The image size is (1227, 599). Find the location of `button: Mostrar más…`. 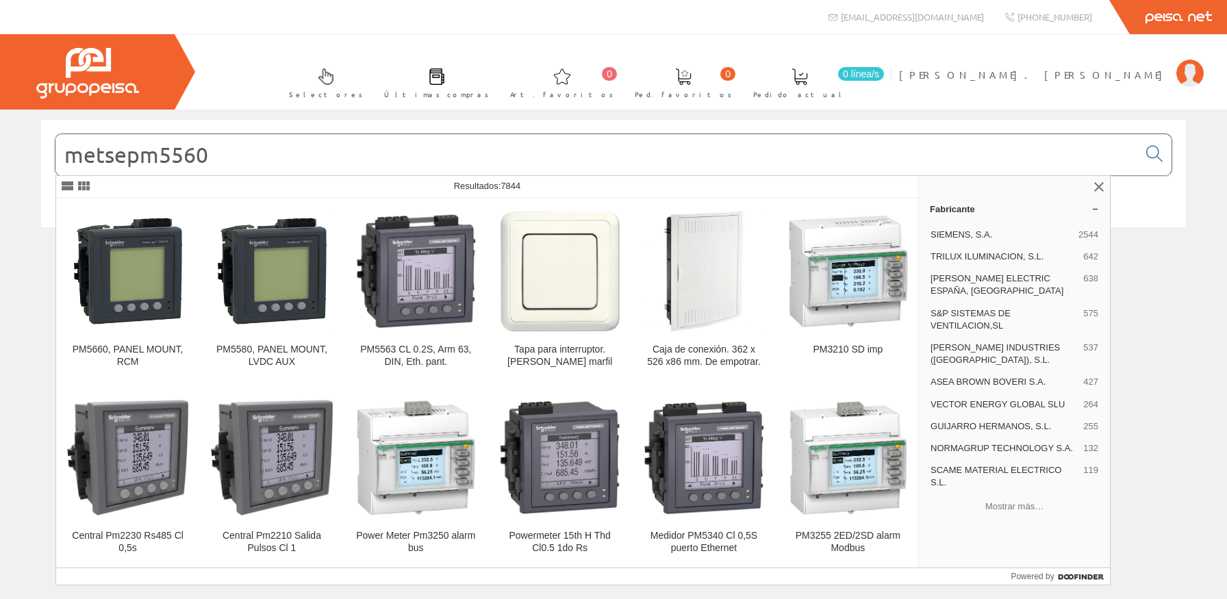

button: Mostrar más… is located at coordinates (1014, 507).